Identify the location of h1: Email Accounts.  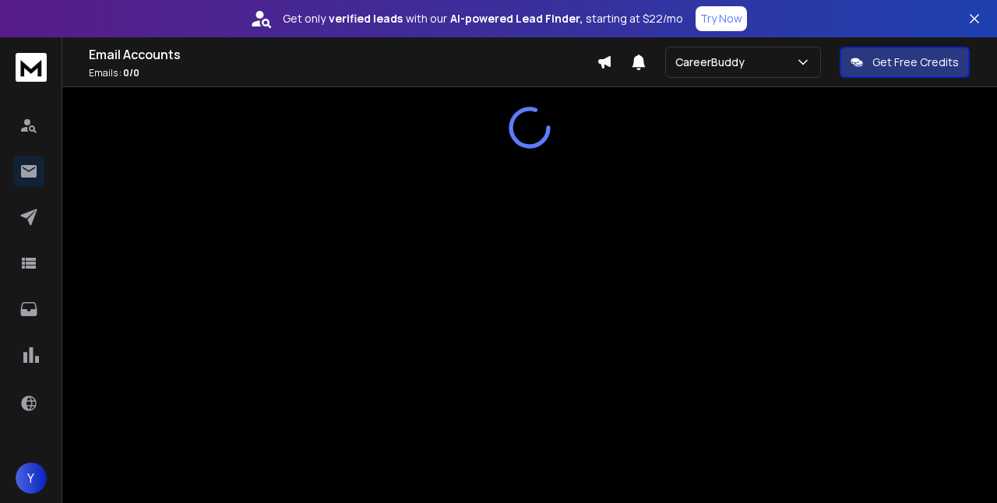
(343, 55).